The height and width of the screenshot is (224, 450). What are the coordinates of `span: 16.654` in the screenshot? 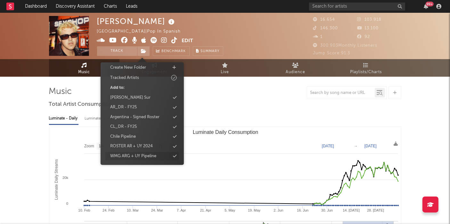 It's located at (324, 20).